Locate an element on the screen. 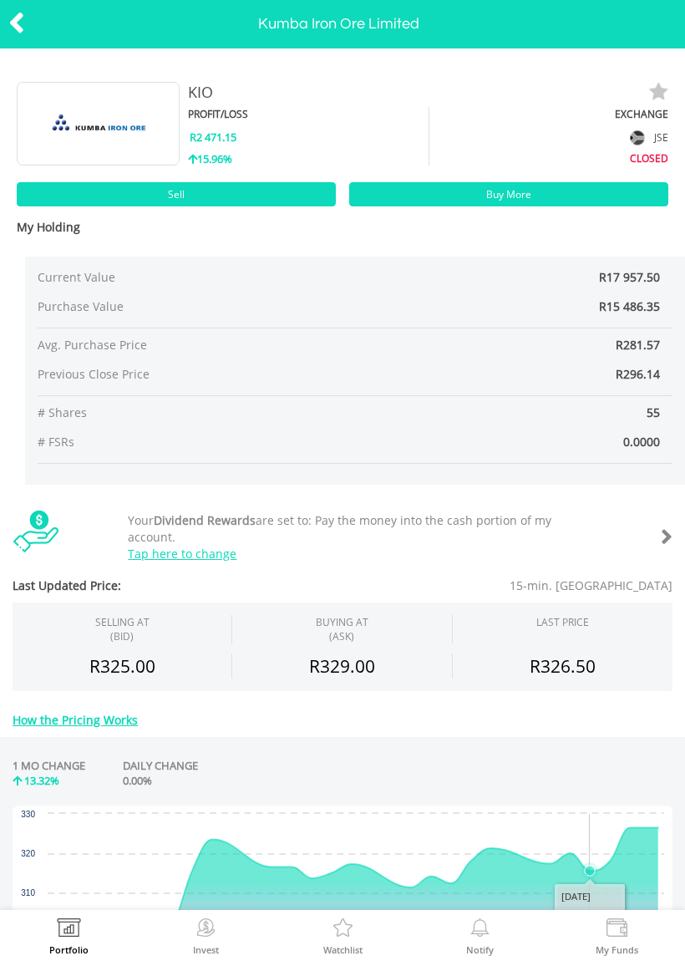  span: R296.14 is located at coordinates (637, 373).